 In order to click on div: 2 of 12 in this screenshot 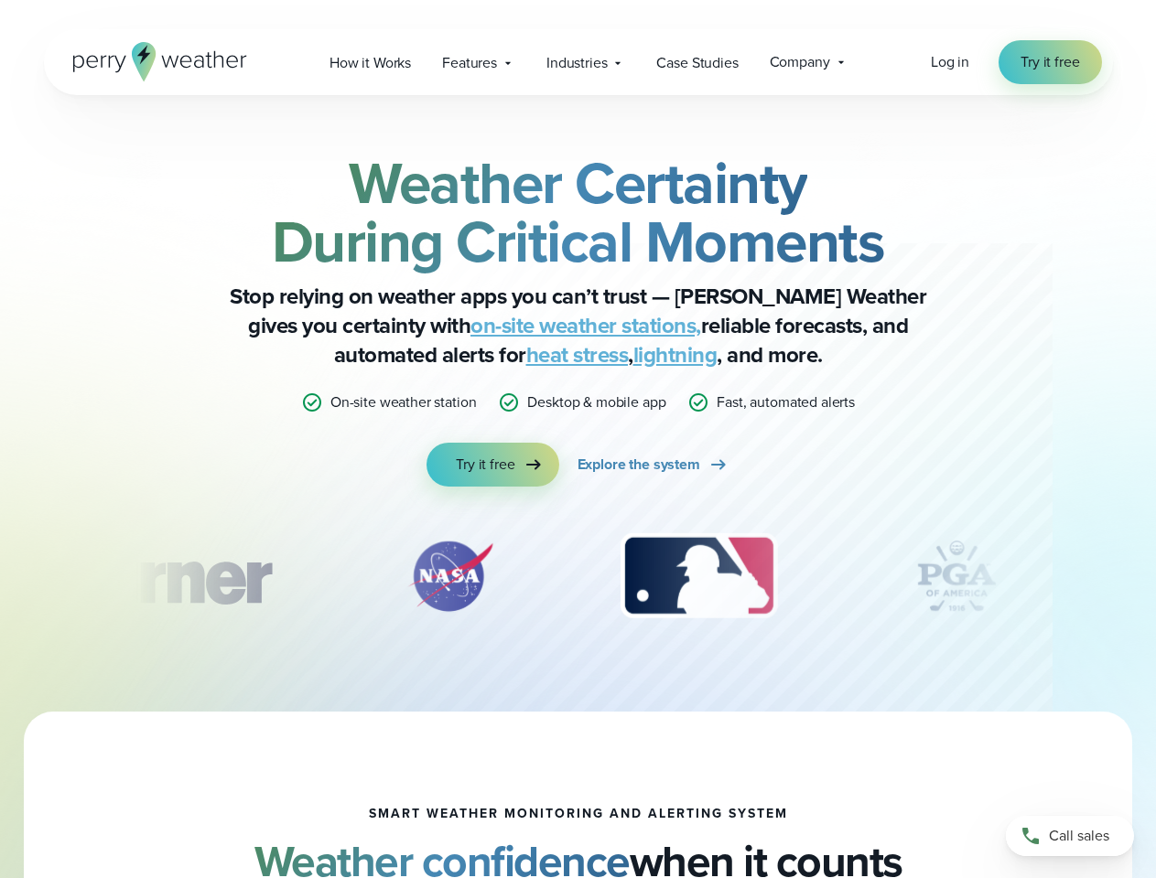, I will do `click(450, 576)`.